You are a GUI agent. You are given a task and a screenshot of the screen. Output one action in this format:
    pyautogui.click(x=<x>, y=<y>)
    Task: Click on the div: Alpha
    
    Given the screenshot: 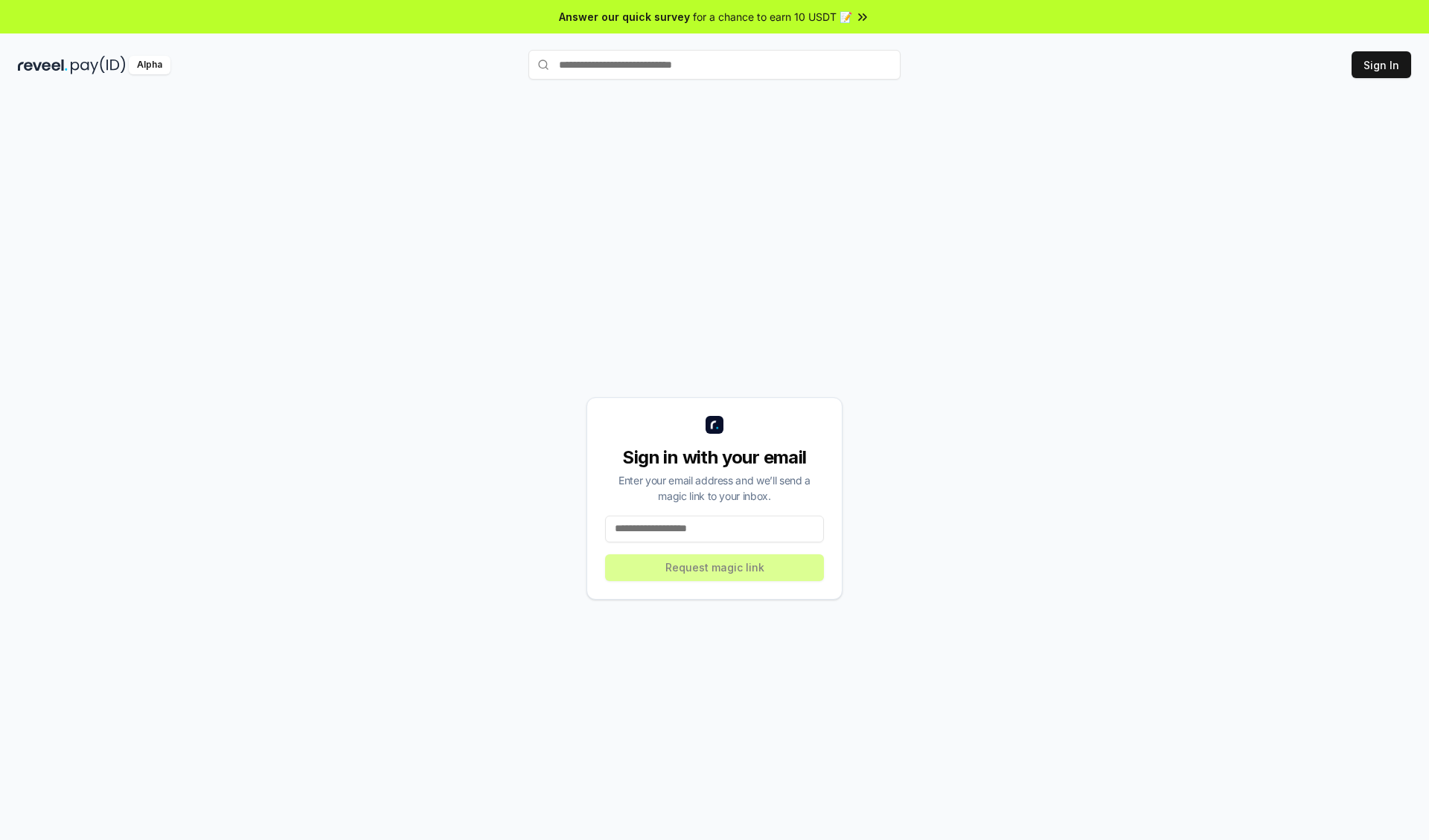 What is the action you would take?
    pyautogui.click(x=149, y=65)
    